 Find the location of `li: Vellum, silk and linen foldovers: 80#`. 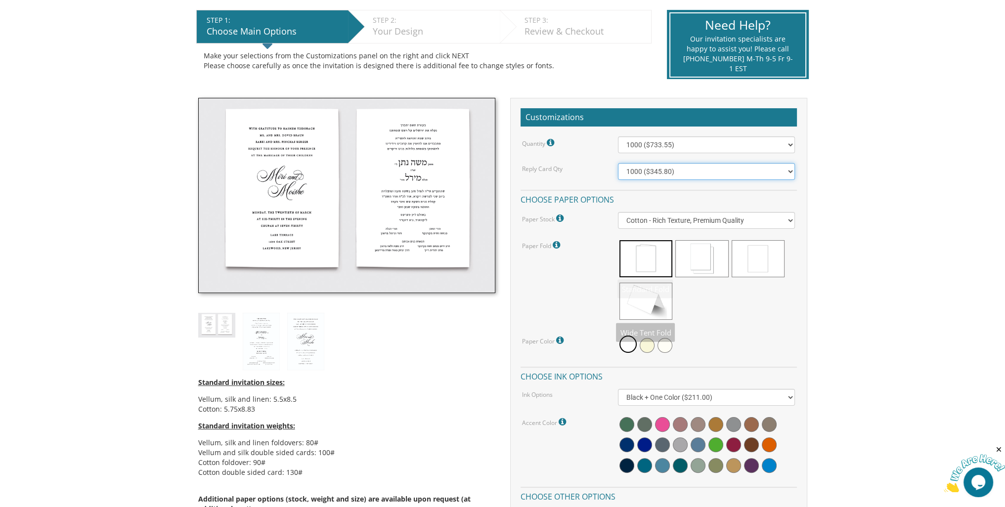

li: Vellum, silk and linen foldovers: 80# is located at coordinates (346, 443).